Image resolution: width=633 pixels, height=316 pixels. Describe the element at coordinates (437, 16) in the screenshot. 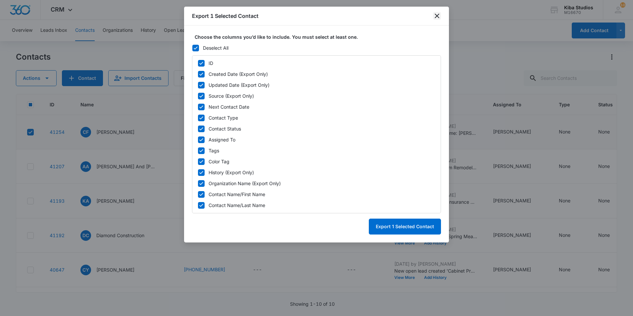

I see `button: close` at that location.